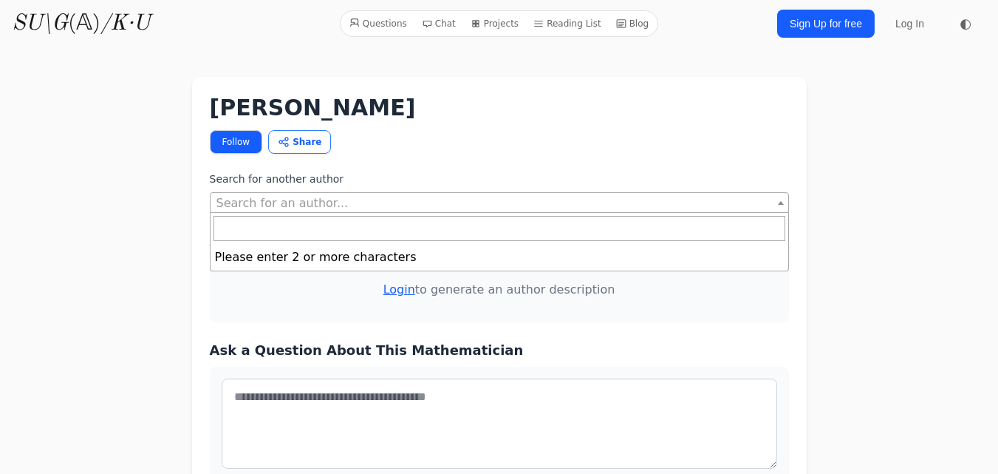 The image size is (998, 474). What do you see at coordinates (568, 24) in the screenshot?
I see `a: Reading List` at bounding box center [568, 24].